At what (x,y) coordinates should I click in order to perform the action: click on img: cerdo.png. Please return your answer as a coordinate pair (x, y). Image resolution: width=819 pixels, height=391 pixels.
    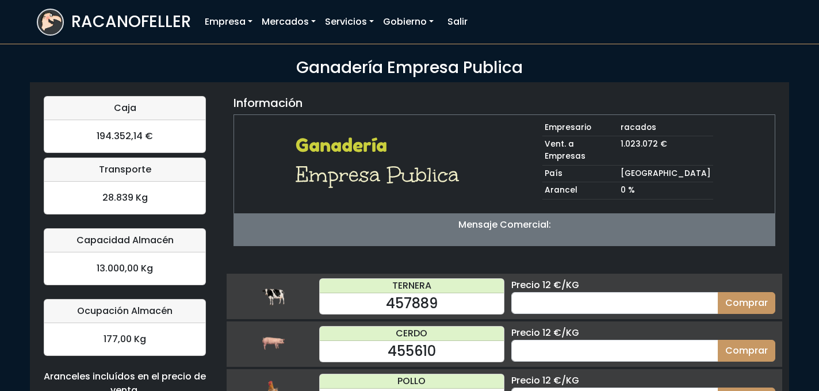
    Looking at the image, I should click on (273, 344).